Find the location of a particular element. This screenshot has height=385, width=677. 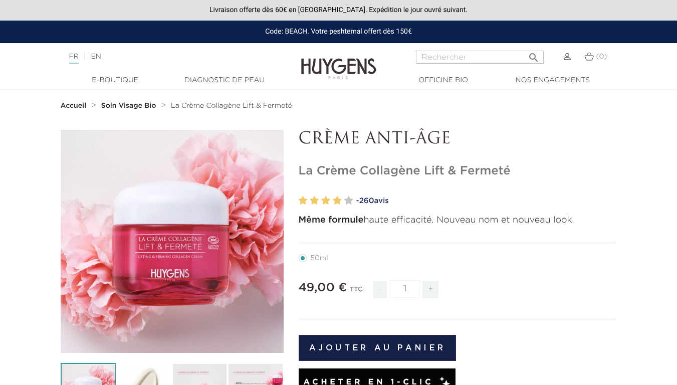

strong: Accueil is located at coordinates (74, 106).